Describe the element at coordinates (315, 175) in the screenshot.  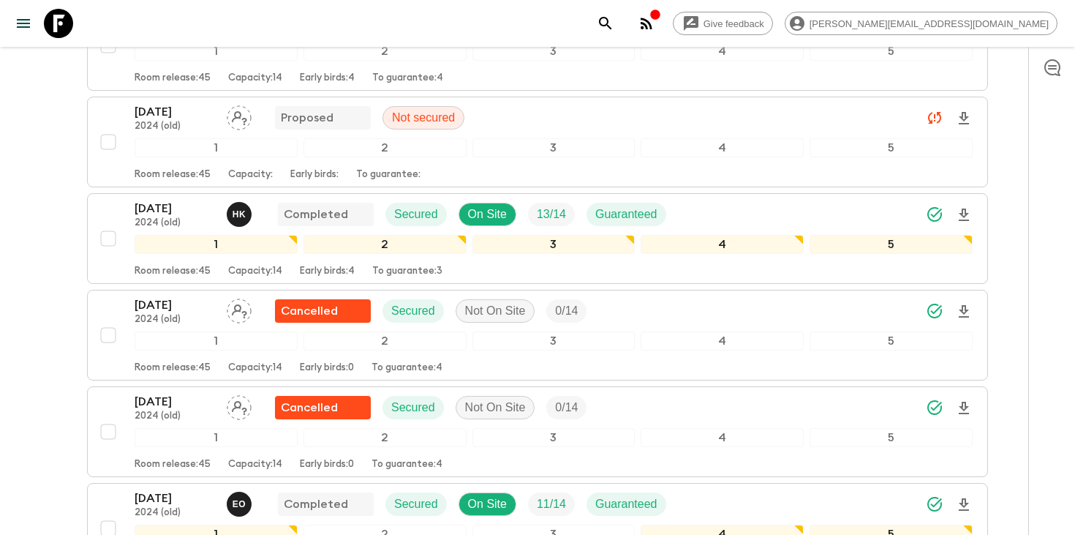
I see `p: Early birds:` at that location.